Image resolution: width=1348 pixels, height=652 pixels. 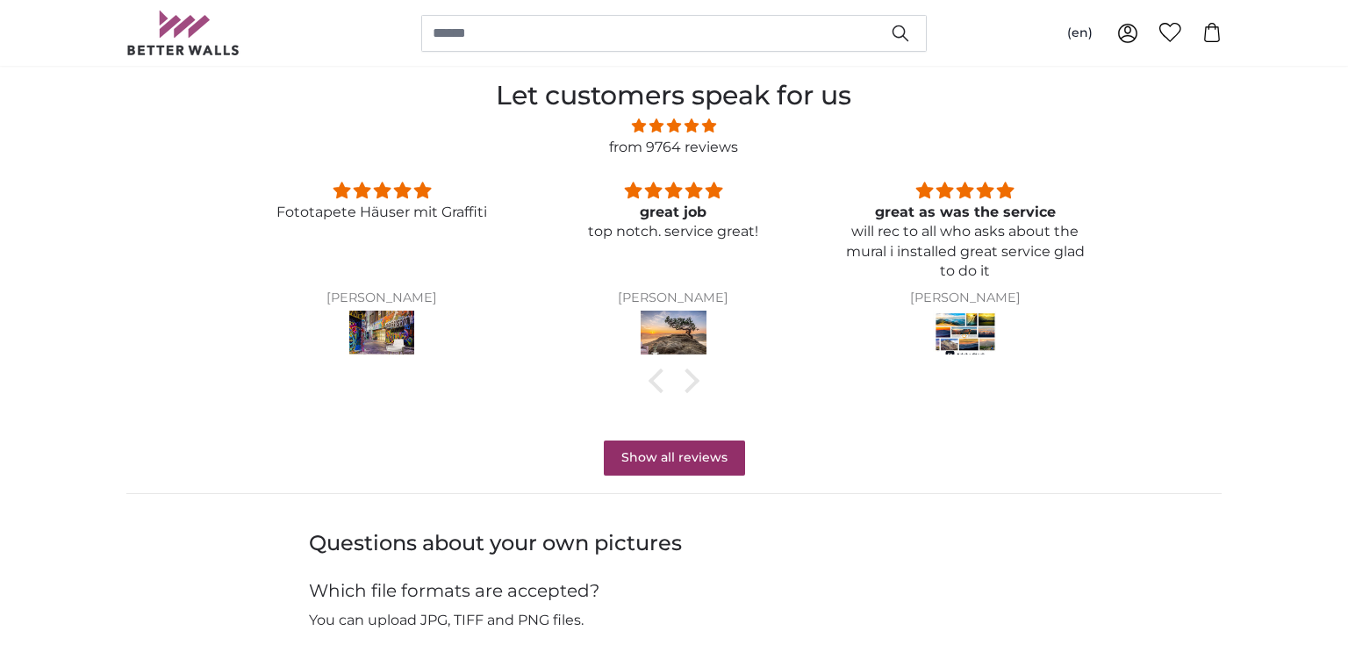 I want to click on a: Show all reviews, so click(x=674, y=458).